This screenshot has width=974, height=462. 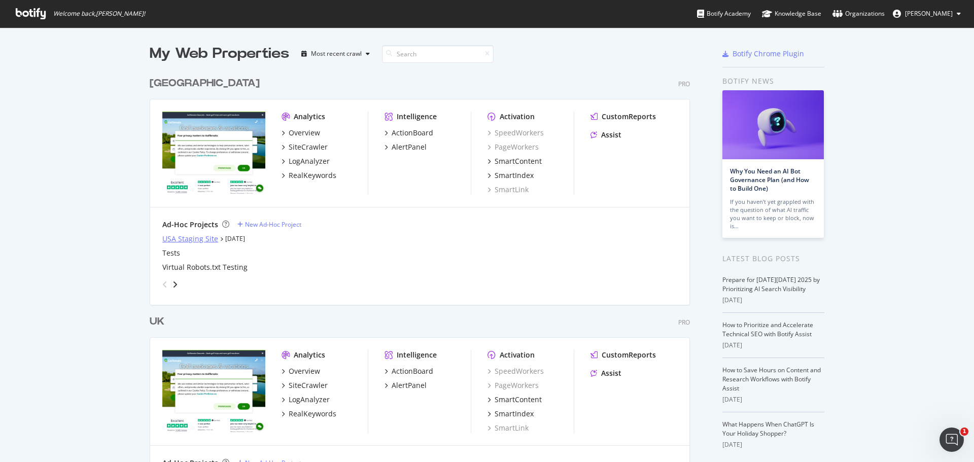 What do you see at coordinates (773, 259) in the screenshot?
I see `div: Latest Blog Posts` at bounding box center [773, 259].